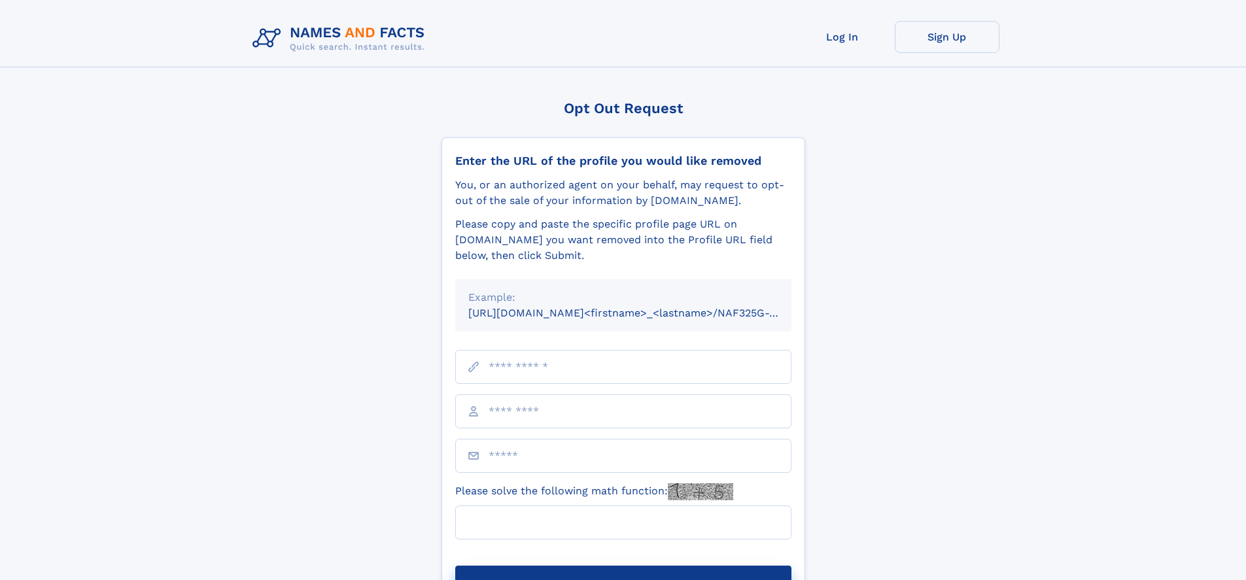 The width and height of the screenshot is (1246, 580). I want to click on div: Enter the URL of the profile you would like removed, so click(623, 161).